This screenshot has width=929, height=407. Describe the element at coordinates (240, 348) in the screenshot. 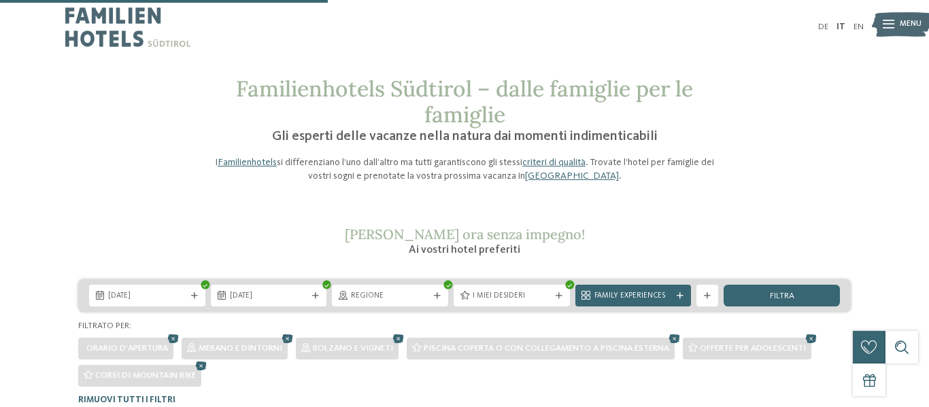

I see `span: Merano e dintorni` at that location.